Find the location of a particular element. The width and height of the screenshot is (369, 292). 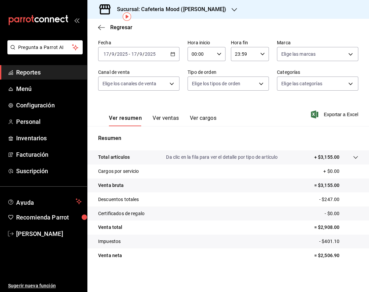

p: = $2,908.00 is located at coordinates (336, 227).